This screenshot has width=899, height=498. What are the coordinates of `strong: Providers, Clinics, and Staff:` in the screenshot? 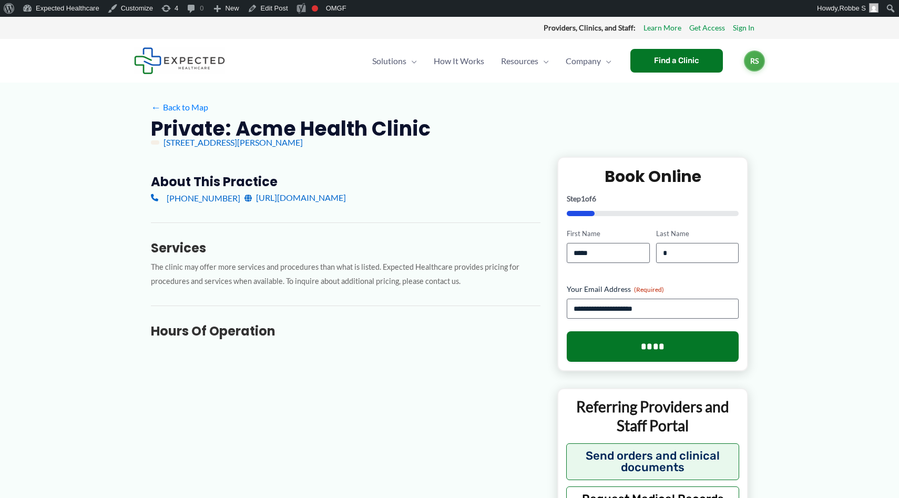 It's located at (590, 27).